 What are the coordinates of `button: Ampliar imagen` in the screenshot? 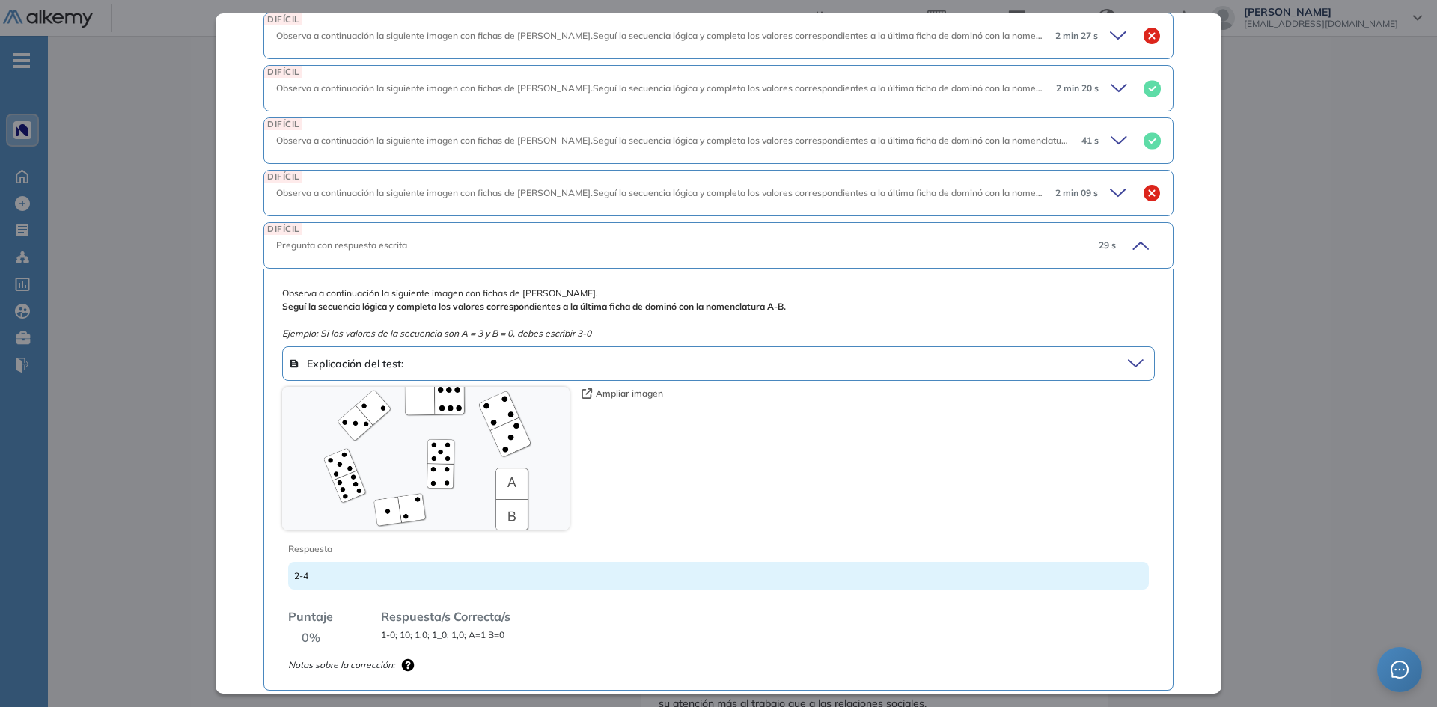 It's located at (622, 394).